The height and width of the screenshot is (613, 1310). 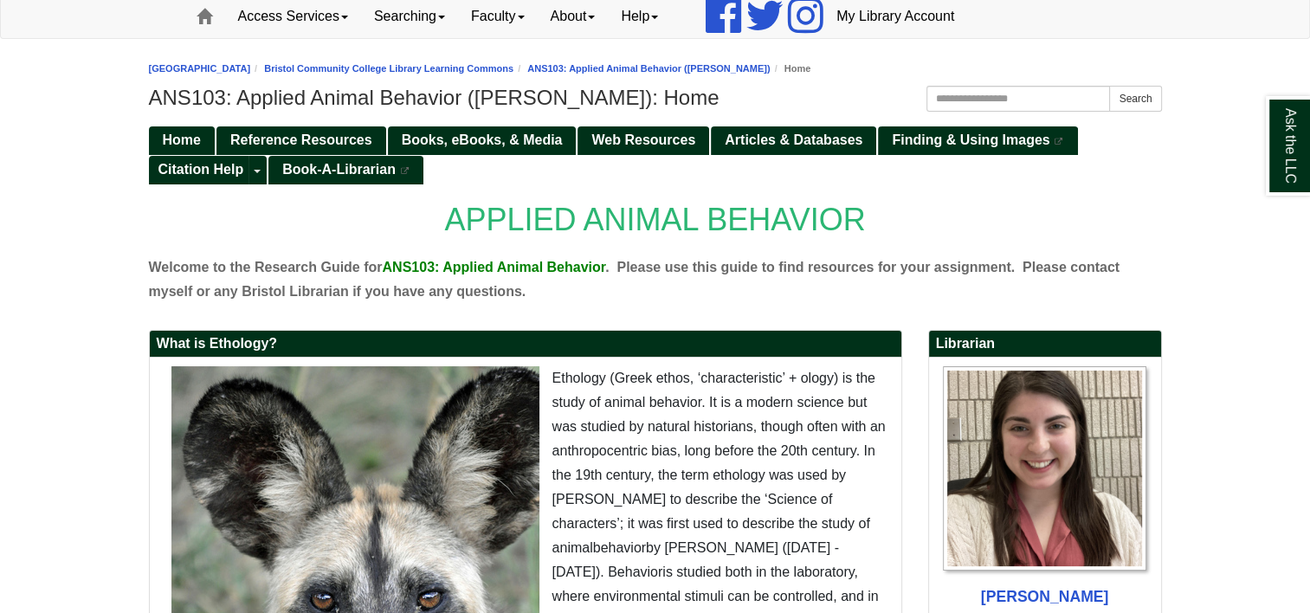 What do you see at coordinates (793, 139) in the screenshot?
I see `span: Articles & Databases` at bounding box center [793, 139].